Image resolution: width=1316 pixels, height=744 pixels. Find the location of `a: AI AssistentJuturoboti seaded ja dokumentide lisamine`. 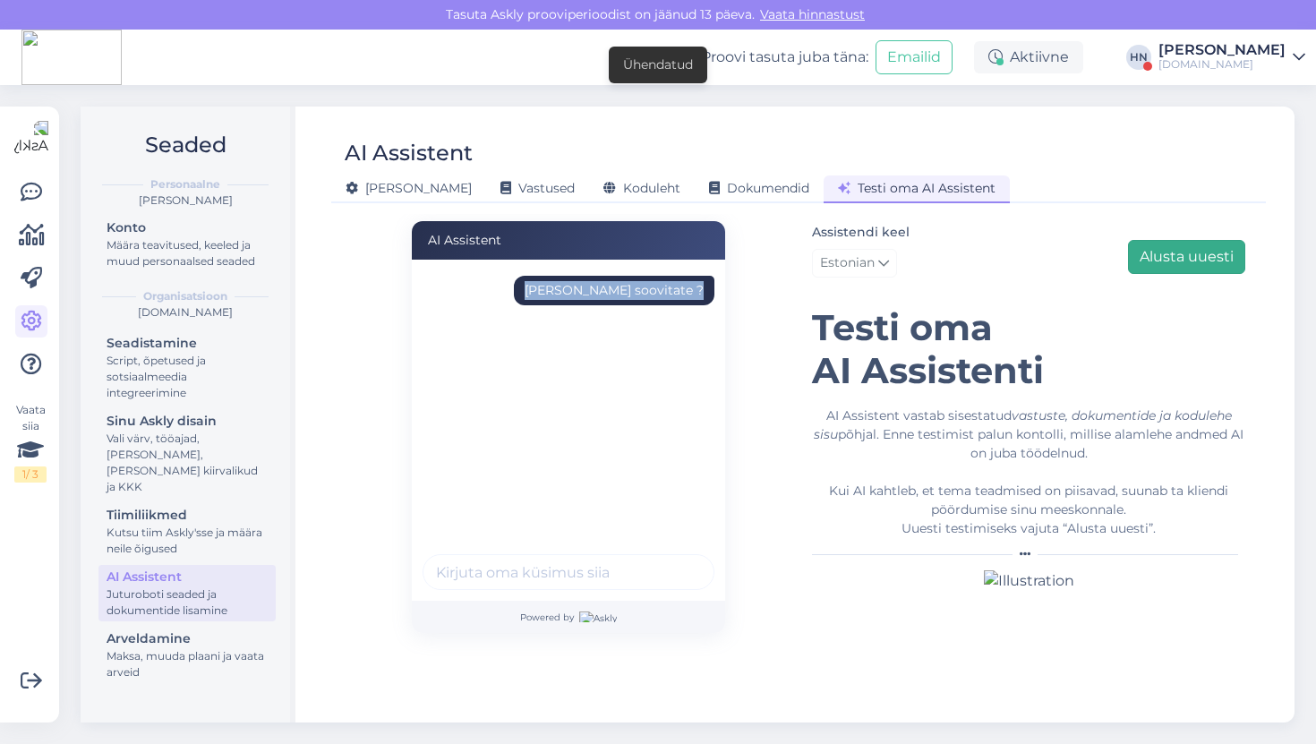

a: AI AssistentJuturoboti seaded ja dokumentide lisamine is located at coordinates (187, 593).